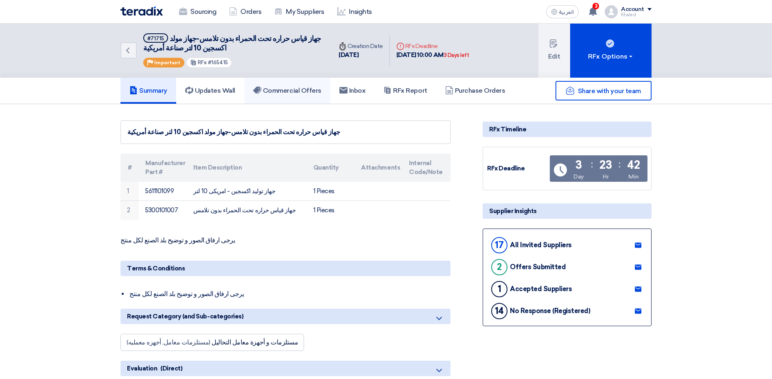  What do you see at coordinates (499, 267) in the screenshot?
I see `div: 2` at bounding box center [499, 267].